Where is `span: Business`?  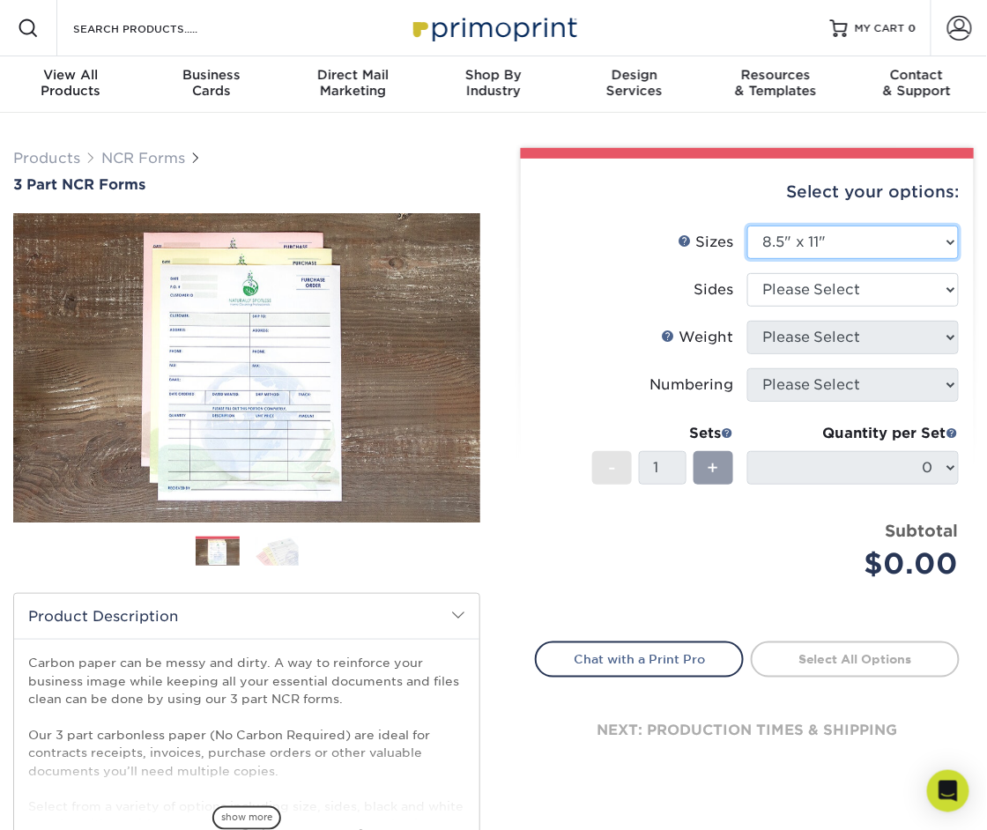 span: Business is located at coordinates (211, 75).